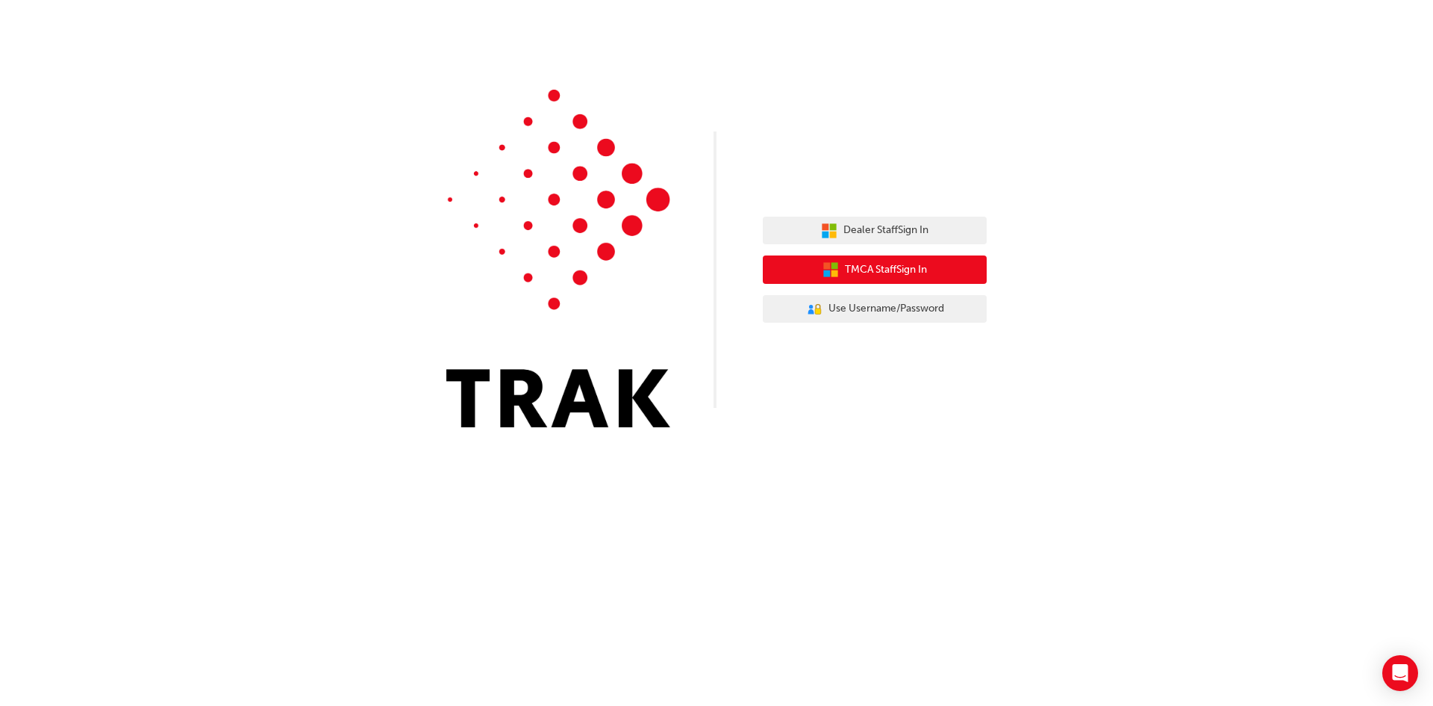 This screenshot has width=1433, height=706. What do you see at coordinates (886, 308) in the screenshot?
I see `span: Use Username/Password` at bounding box center [886, 308].